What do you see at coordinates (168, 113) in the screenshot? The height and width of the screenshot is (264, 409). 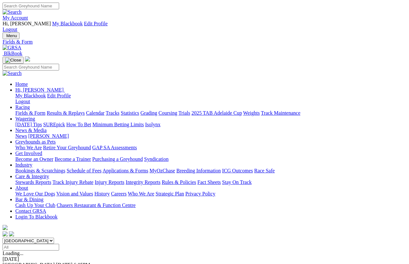 I see `a: Coursing` at bounding box center [168, 113].